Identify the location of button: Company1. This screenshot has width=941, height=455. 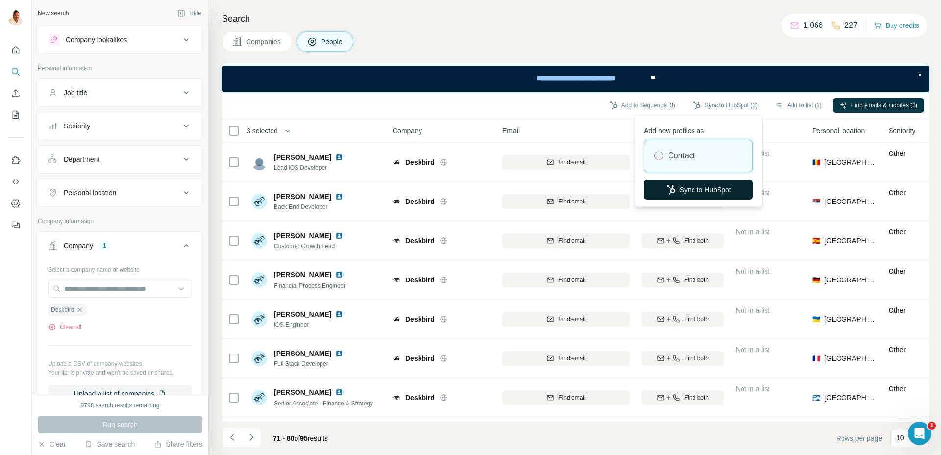
(120, 247).